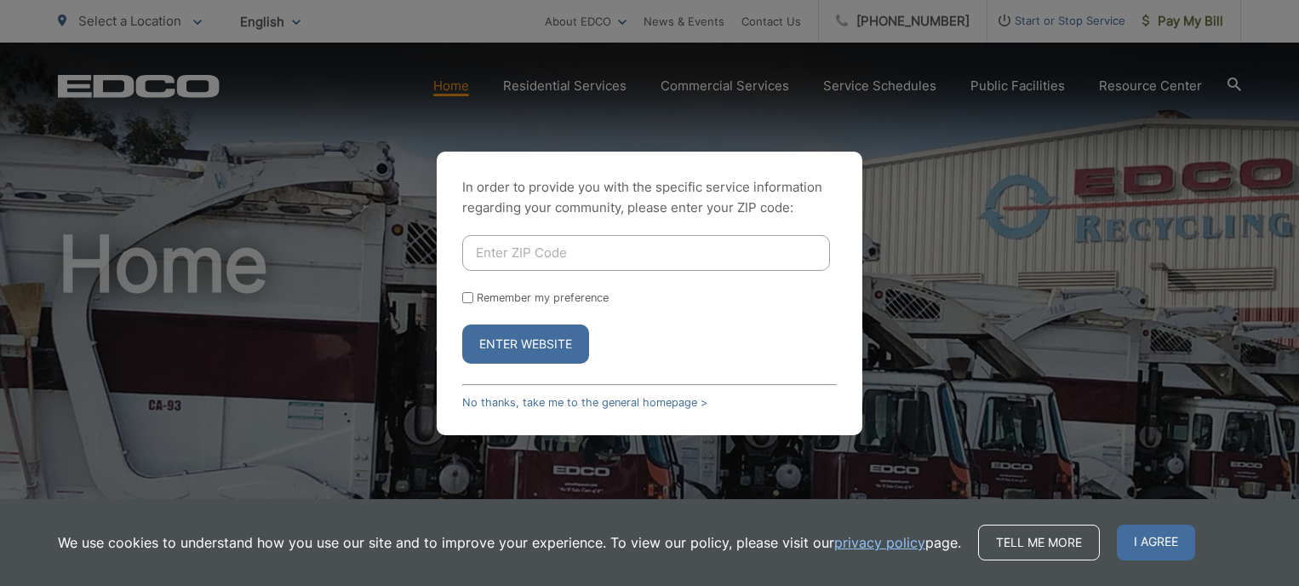 The width and height of the screenshot is (1299, 586). What do you see at coordinates (585, 402) in the screenshot?
I see `a: No thanks, take me to the general homepage >` at bounding box center [585, 402].